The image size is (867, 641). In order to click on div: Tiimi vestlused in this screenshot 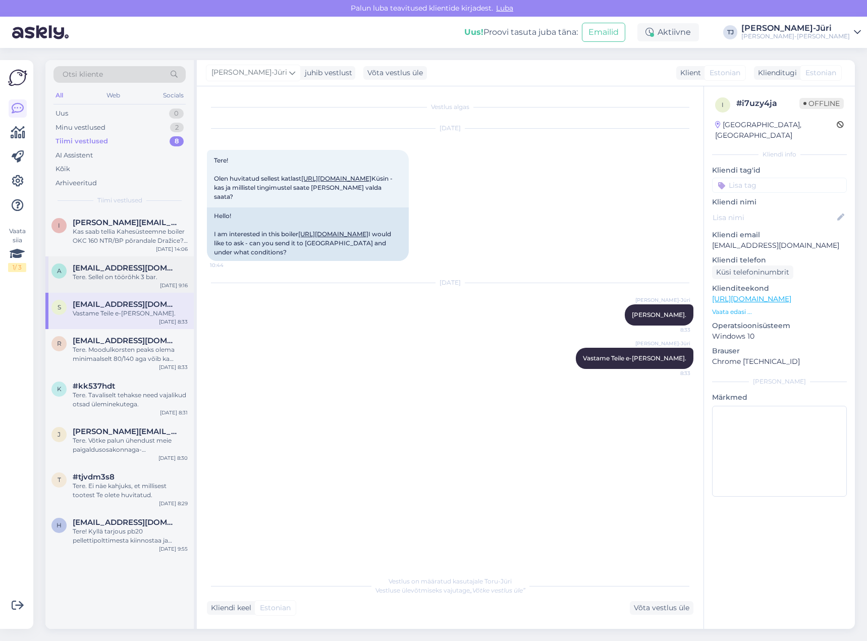, I will do `click(82, 141)`.